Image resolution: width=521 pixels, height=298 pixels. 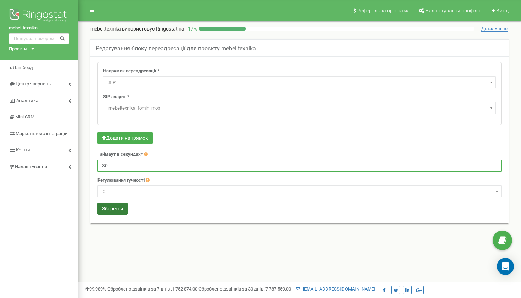 I want to click on a: mebel.texnika, so click(x=39, y=28).